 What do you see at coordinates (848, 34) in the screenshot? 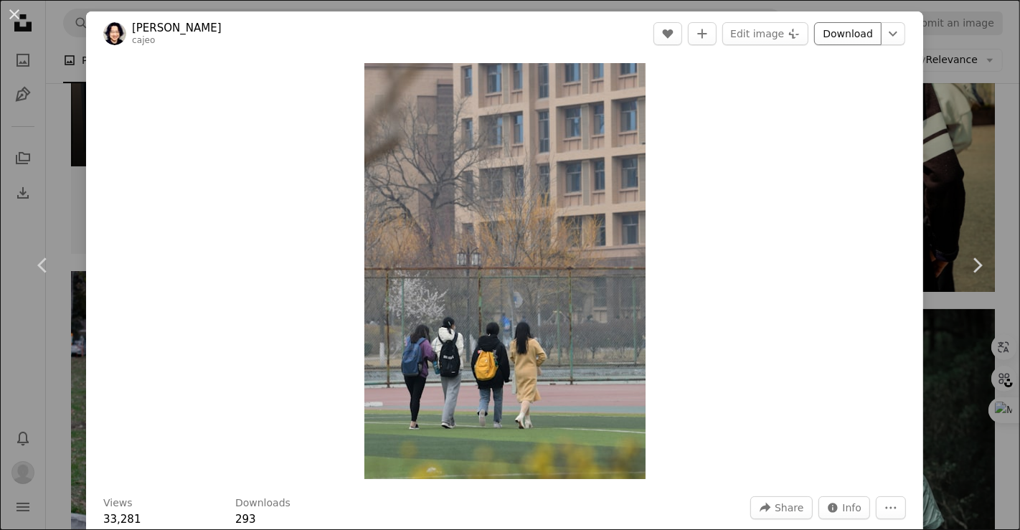
I see `a: Download` at bounding box center [848, 34].